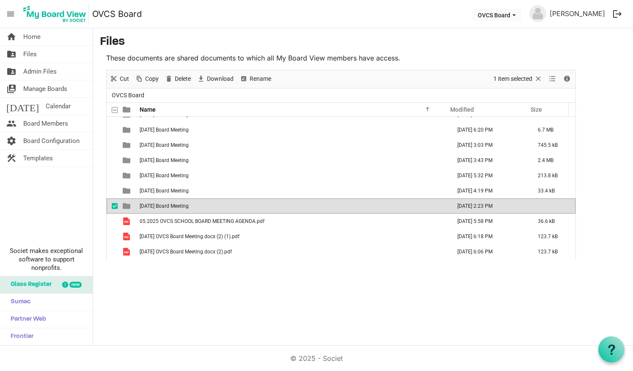  I want to click on span: Sumac, so click(18, 302).